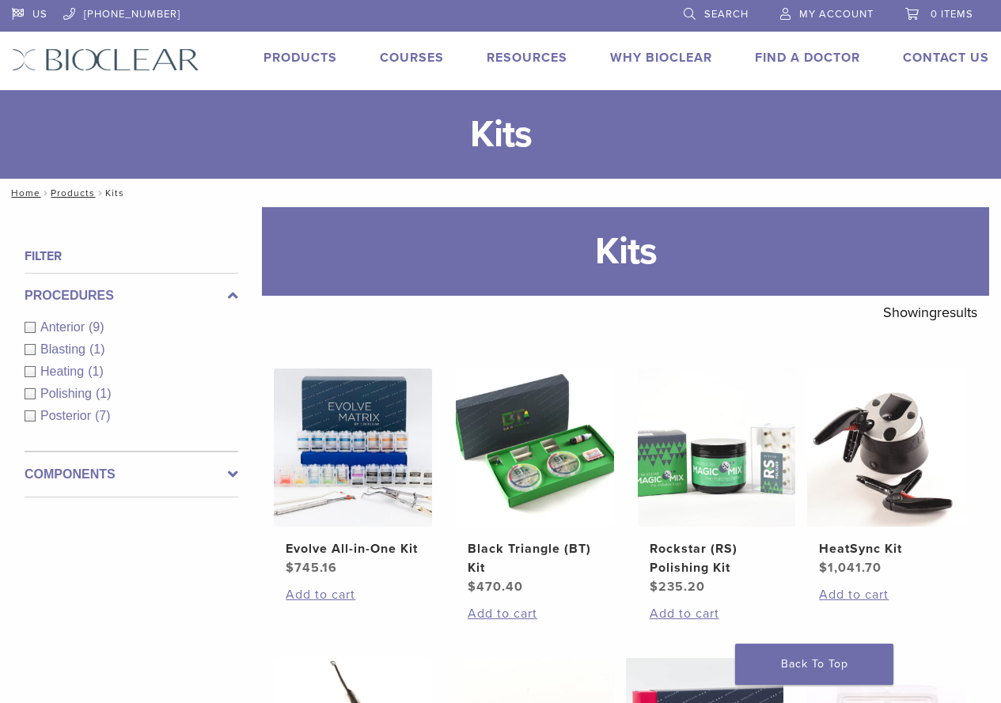 This screenshot has height=703, width=1001. What do you see at coordinates (717, 559) in the screenshot?
I see `h2: Rockstar (RS) Polishing Kit` at bounding box center [717, 559].